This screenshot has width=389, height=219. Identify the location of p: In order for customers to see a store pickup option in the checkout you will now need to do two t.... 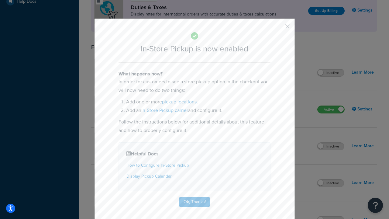
(195, 86).